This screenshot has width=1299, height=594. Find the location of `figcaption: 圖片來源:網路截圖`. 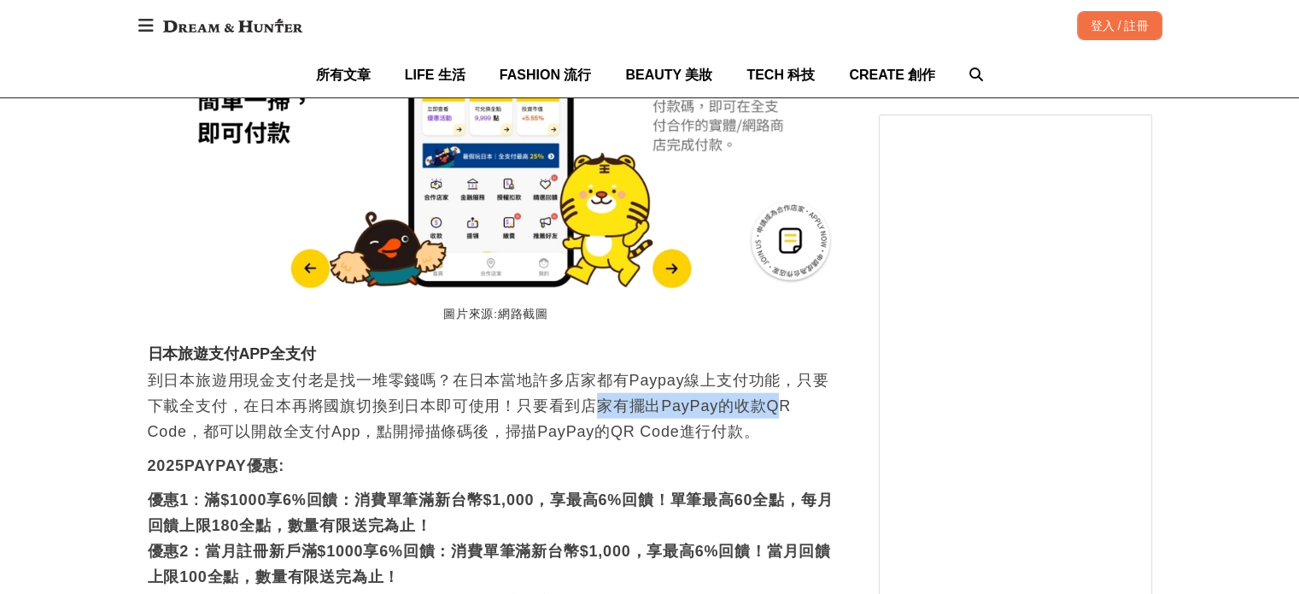

figcaption: 圖片來源:網路截圖 is located at coordinates (496, 314).